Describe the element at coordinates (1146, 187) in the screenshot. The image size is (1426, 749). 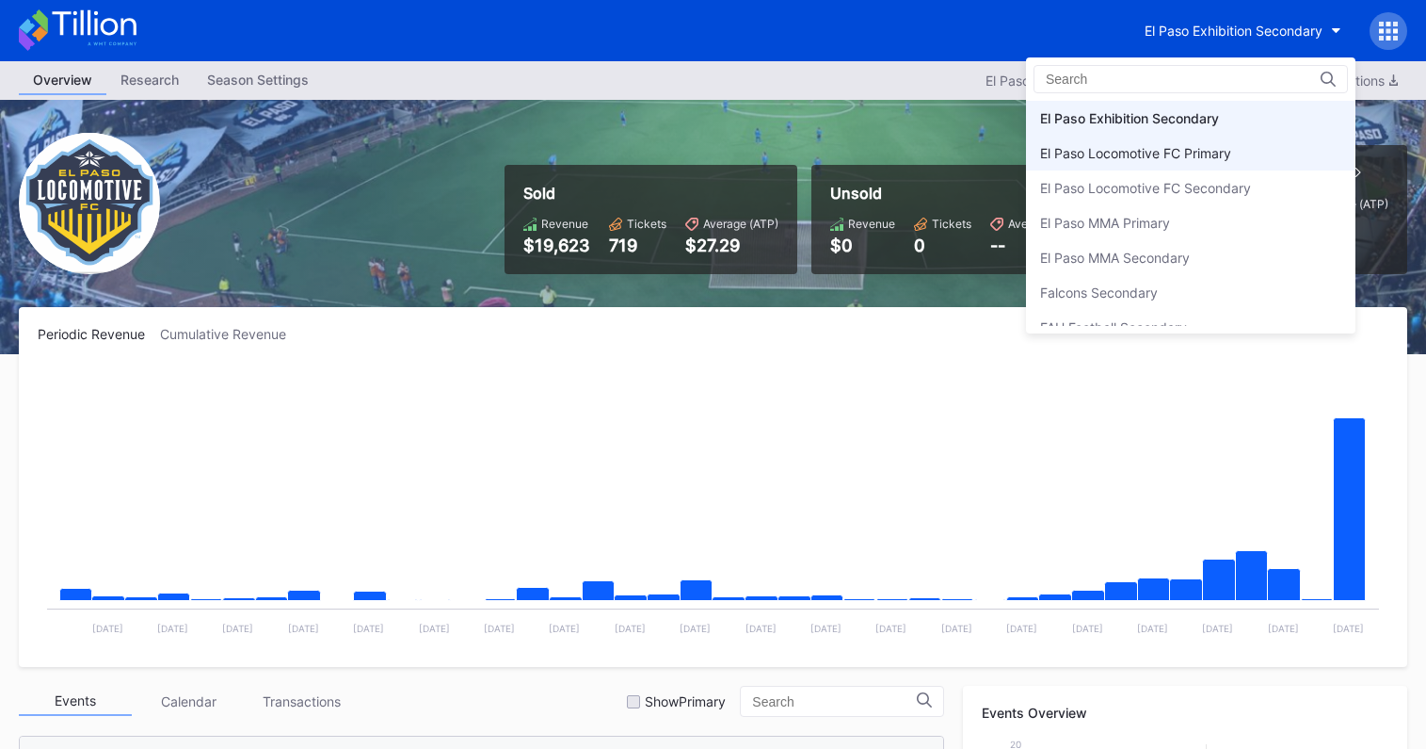
I see `div: El Paso Locomotive FC Secondary` at that location.